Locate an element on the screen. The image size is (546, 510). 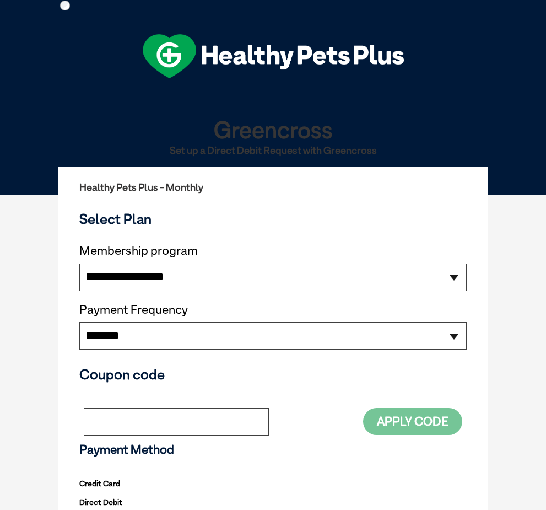
h1: Greencross is located at coordinates (273, 129).